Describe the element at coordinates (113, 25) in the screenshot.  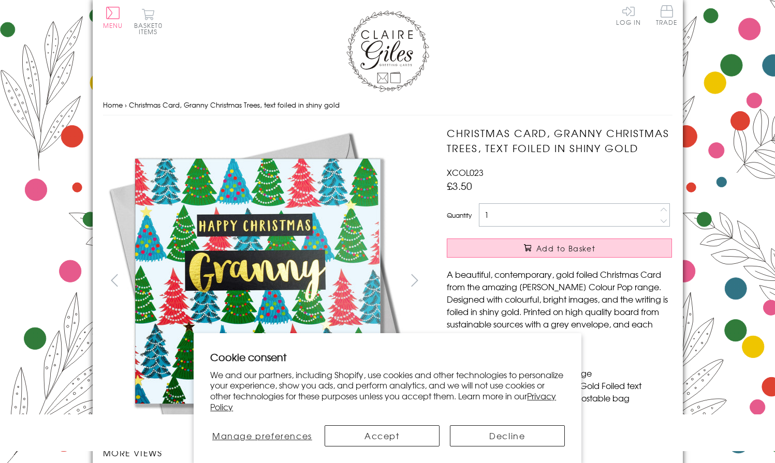
I see `span: Menu` at that location.